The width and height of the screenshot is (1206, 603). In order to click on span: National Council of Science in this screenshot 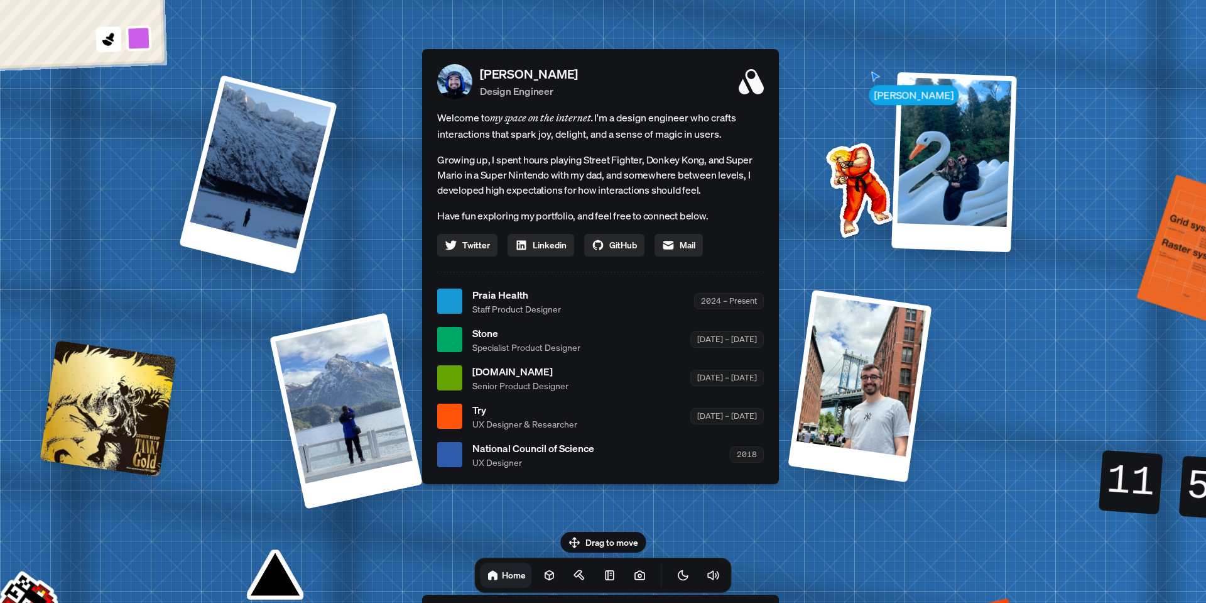, I will do `click(533, 448)`.